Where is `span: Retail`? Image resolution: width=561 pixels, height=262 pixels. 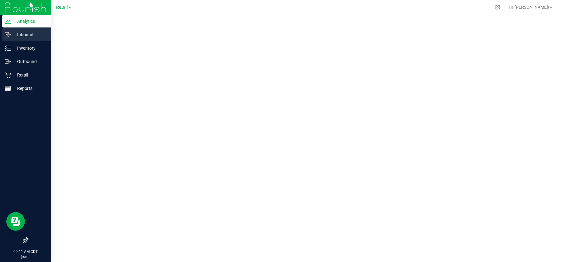 span: Retail is located at coordinates (62, 7).